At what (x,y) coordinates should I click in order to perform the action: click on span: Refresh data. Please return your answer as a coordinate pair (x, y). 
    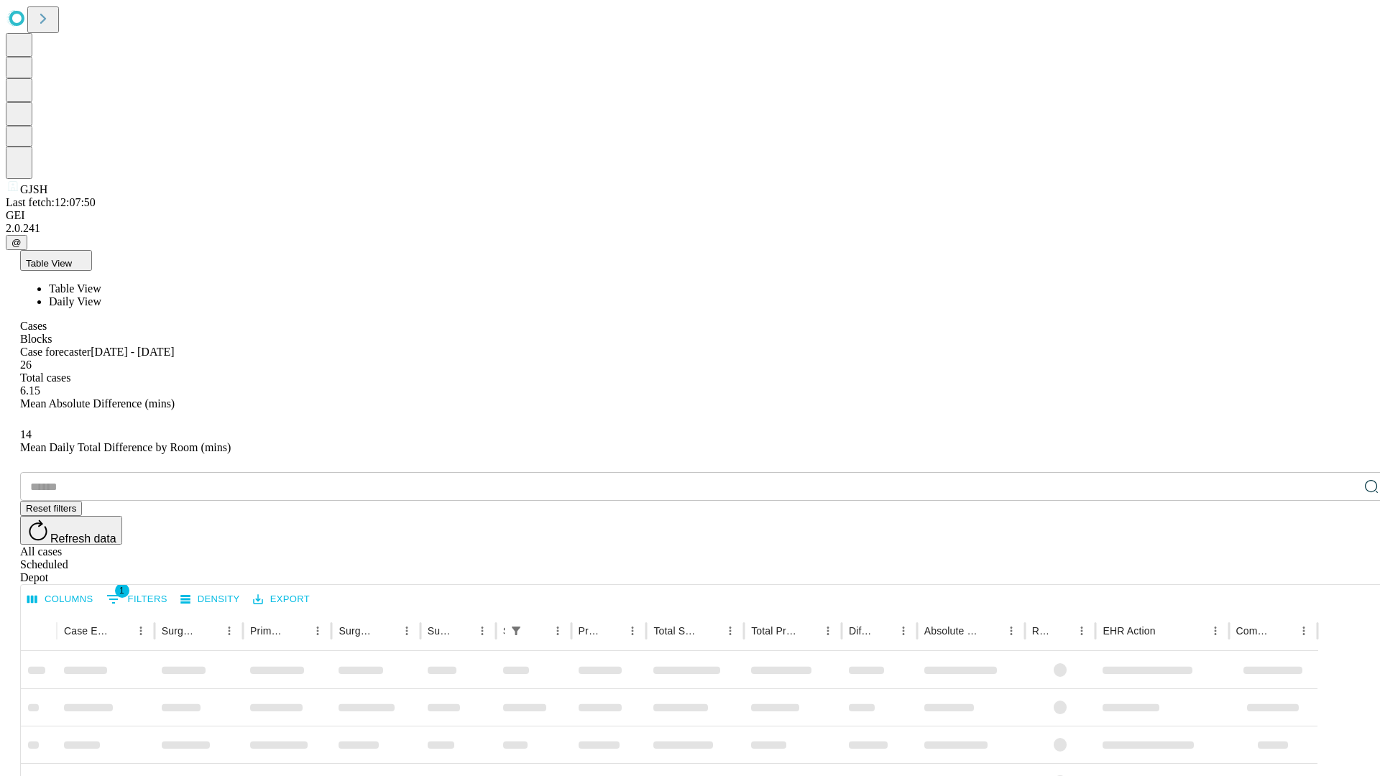
    Looking at the image, I should click on (83, 538).